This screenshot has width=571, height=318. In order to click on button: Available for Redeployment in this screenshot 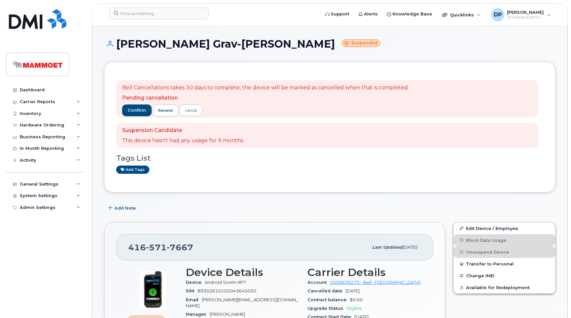, I will do `click(504, 287)`.